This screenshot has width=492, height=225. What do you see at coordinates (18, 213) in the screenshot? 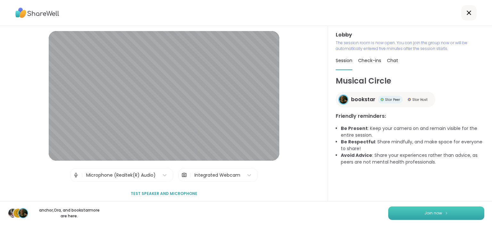
I see `span: O` at bounding box center [18, 213].